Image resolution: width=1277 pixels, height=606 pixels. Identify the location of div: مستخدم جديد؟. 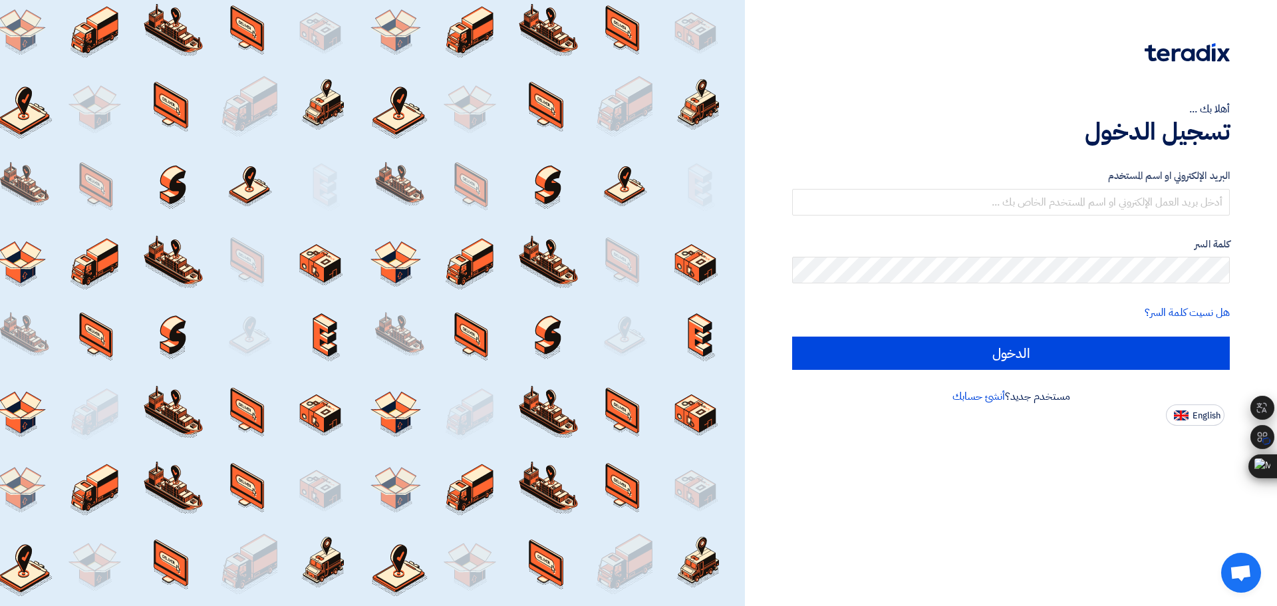
(1011, 396).